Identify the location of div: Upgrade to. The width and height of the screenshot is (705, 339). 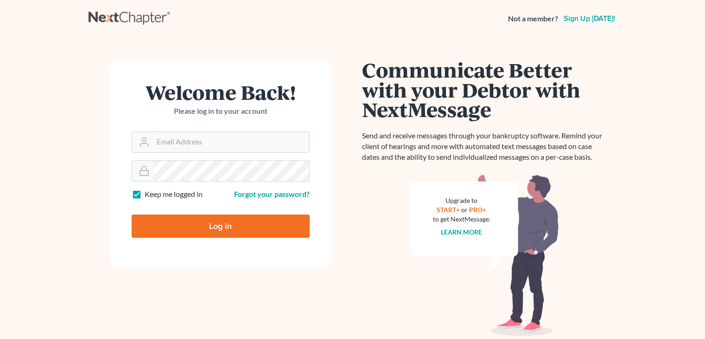
(462, 200).